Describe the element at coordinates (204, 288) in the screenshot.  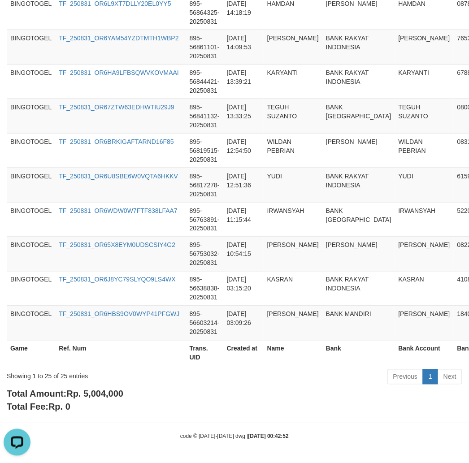
I see `td: 895-56638838-20250831` at that location.